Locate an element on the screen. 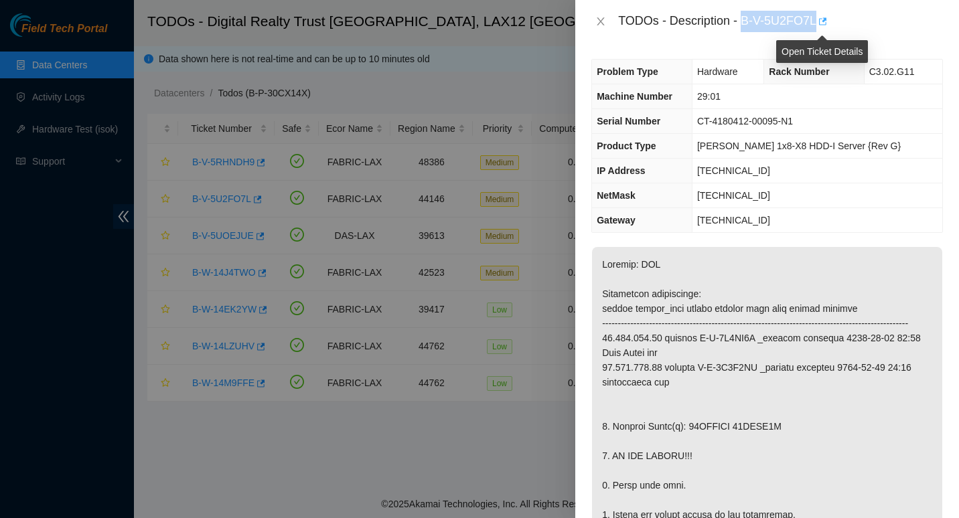 Image resolution: width=959 pixels, height=518 pixels. span: Rack Number is located at coordinates (799, 72).